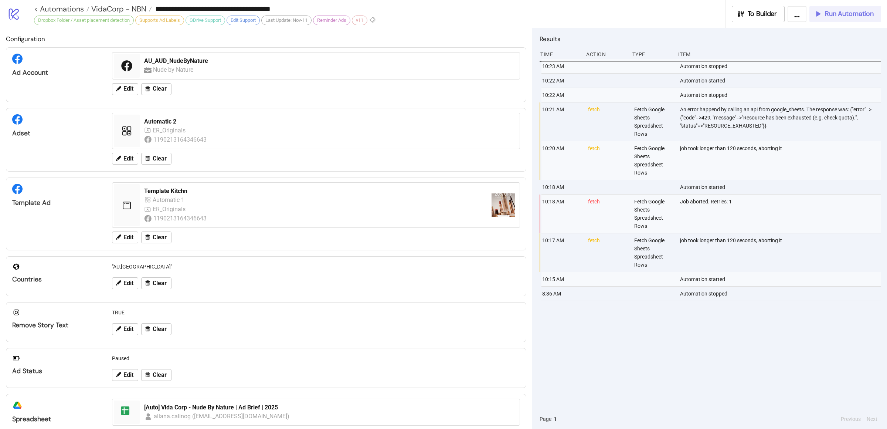 This screenshot has width=887, height=429. I want to click on button: Next, so click(872, 419).